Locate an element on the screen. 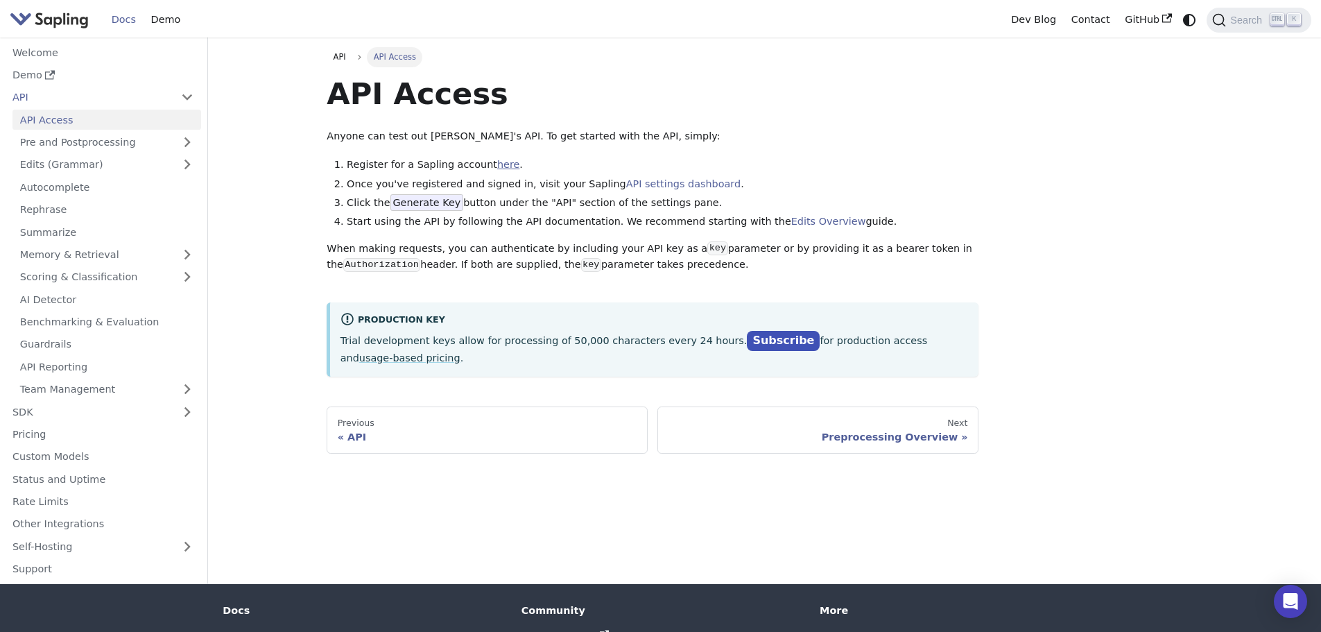 Image resolution: width=1321 pixels, height=632 pixels. span: Search is located at coordinates (1248, 20).